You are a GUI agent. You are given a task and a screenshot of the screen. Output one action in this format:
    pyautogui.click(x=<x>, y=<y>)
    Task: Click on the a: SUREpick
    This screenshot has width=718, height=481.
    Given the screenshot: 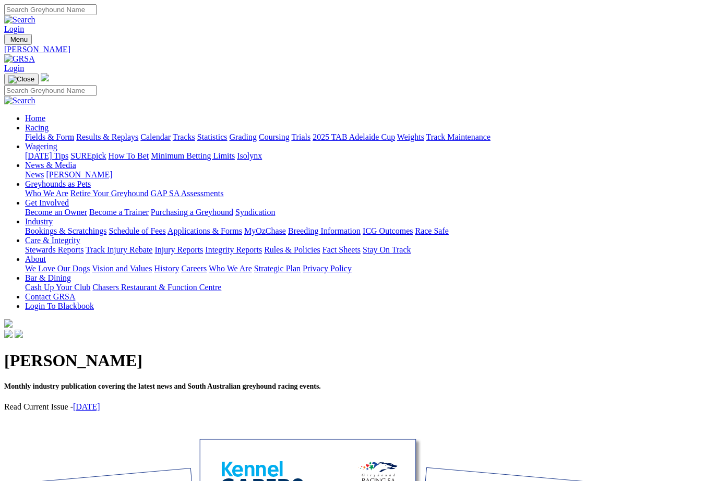 What is the action you would take?
    pyautogui.click(x=88, y=155)
    